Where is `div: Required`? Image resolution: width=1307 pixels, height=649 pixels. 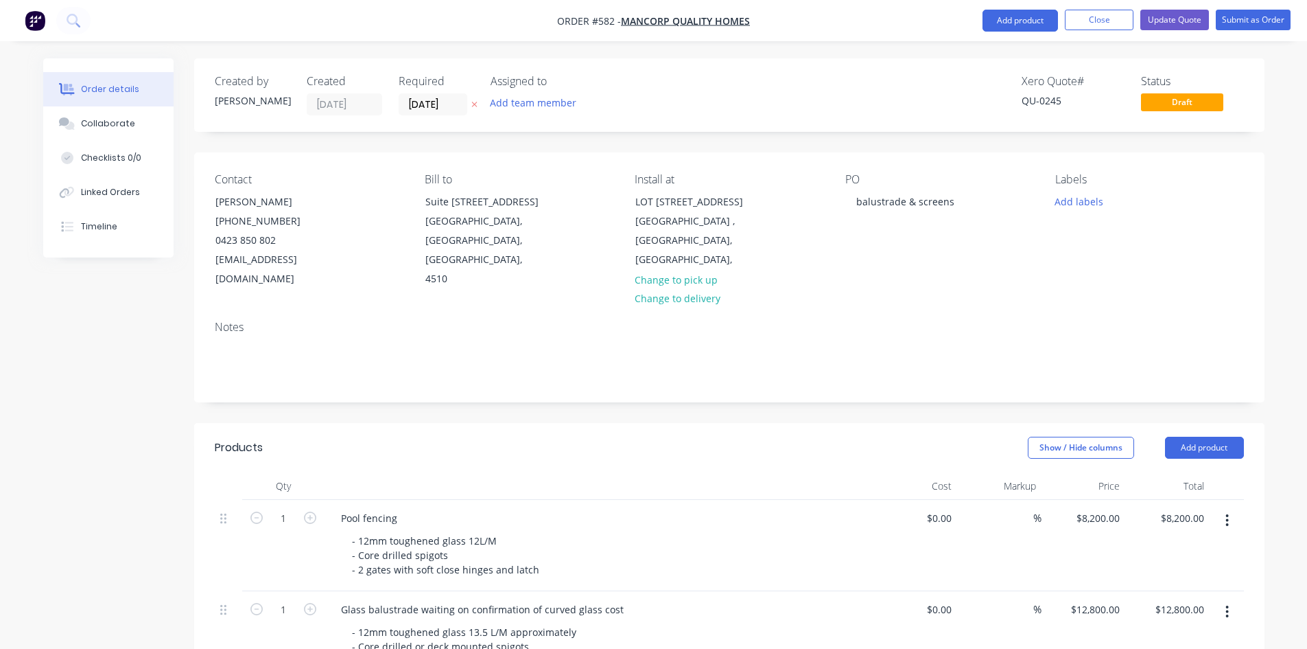
div: Required is located at coordinates (436, 81).